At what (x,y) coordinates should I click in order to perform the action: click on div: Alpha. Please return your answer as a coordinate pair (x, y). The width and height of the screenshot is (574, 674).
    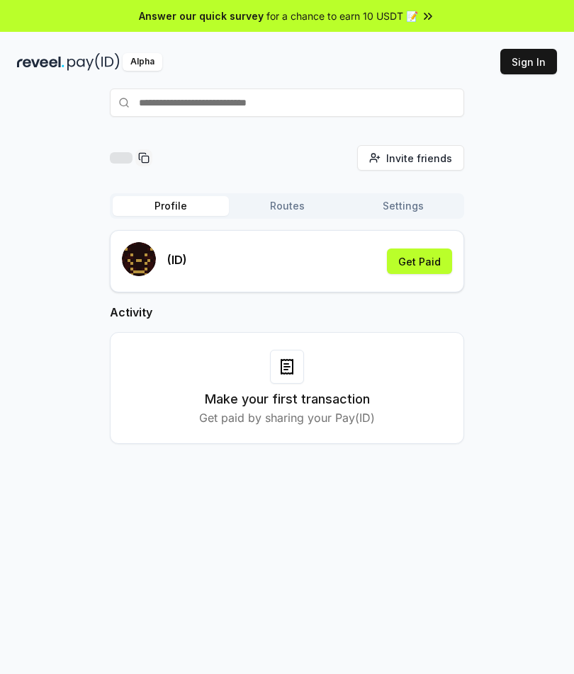
    Looking at the image, I should click on (142, 62).